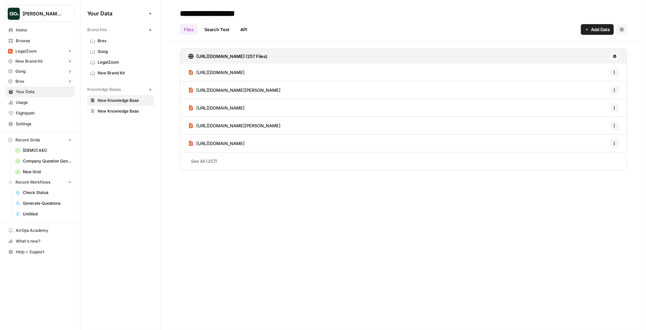  Describe the element at coordinates (188, 30) in the screenshot. I see `a: Files` at that location.